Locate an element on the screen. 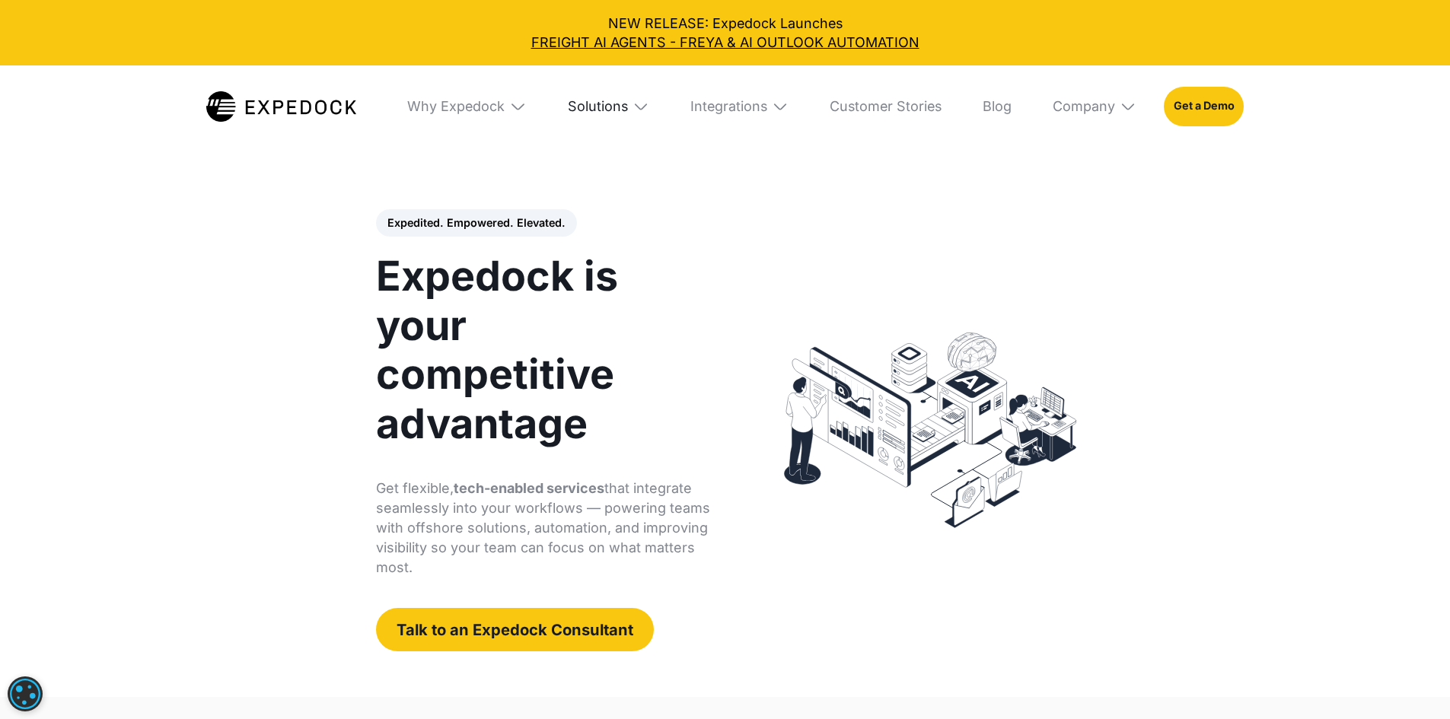  a: Talk to an Expedock Consultant is located at coordinates (515, 629).